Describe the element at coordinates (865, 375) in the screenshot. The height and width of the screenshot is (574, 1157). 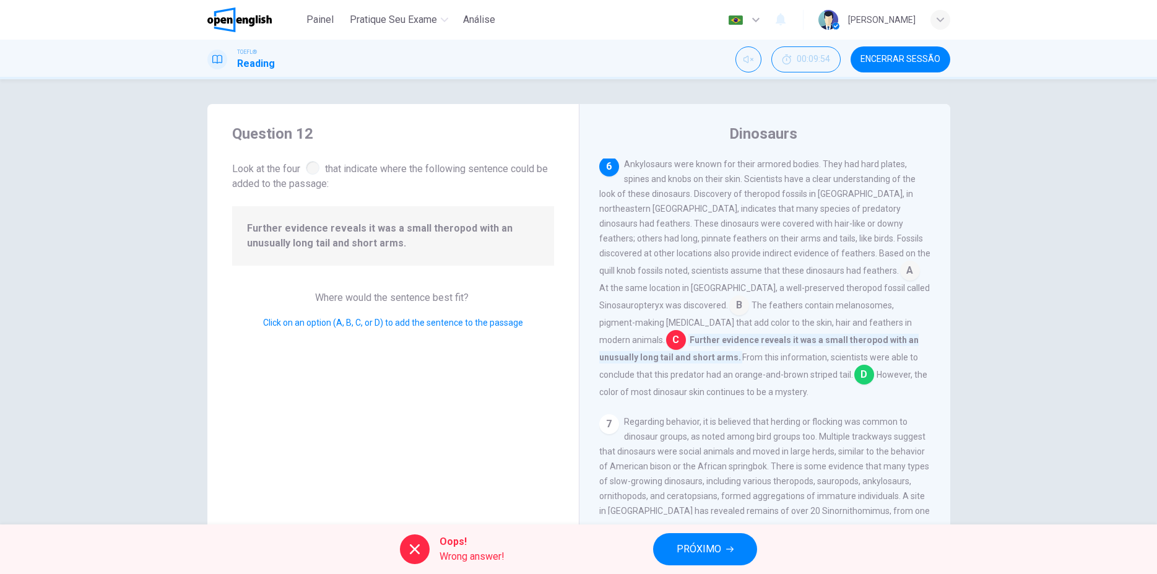
I see `span: D` at that location.